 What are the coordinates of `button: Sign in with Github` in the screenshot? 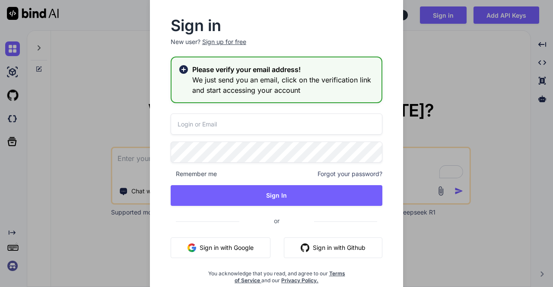 It's located at (333, 248).